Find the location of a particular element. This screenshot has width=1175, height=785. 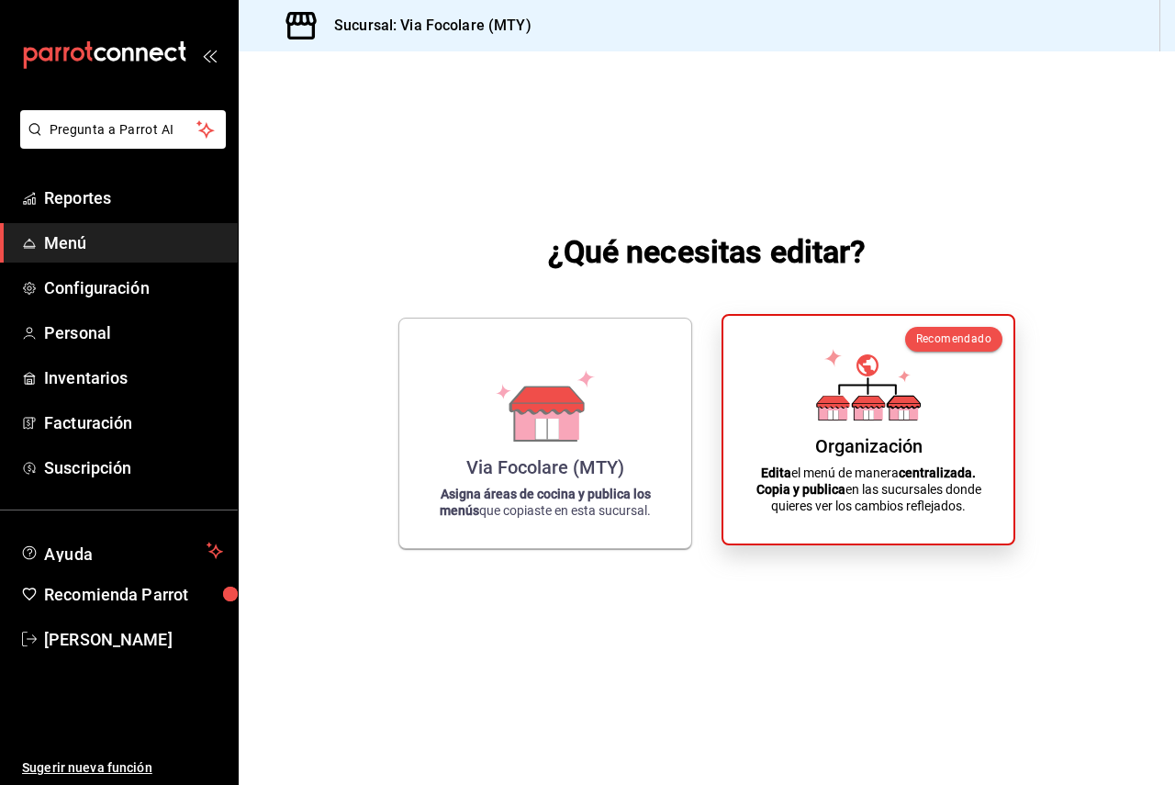

span: Facturación is located at coordinates (133, 422).